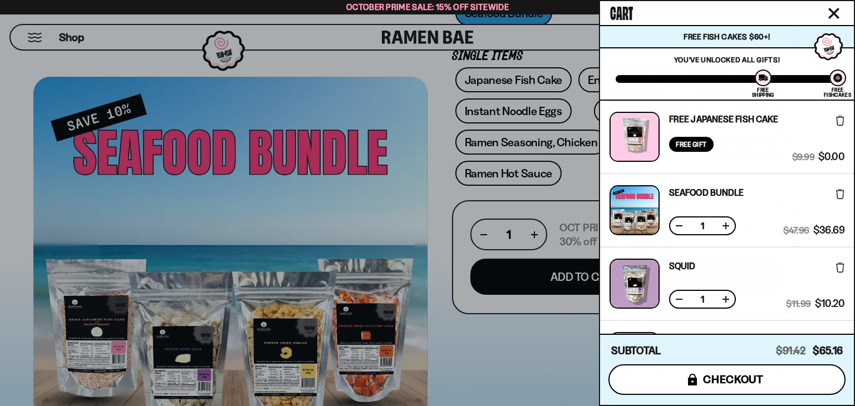 The width and height of the screenshot is (855, 406). I want to click on div: Free Shipping, so click(762, 92).